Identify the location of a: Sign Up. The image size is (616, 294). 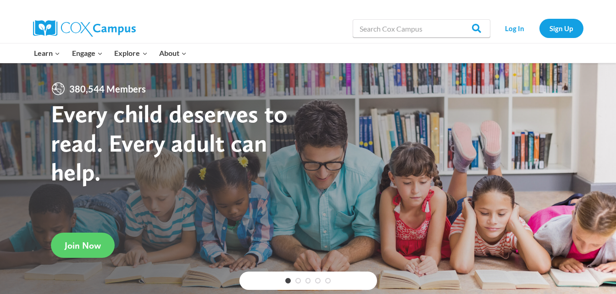
(561, 28).